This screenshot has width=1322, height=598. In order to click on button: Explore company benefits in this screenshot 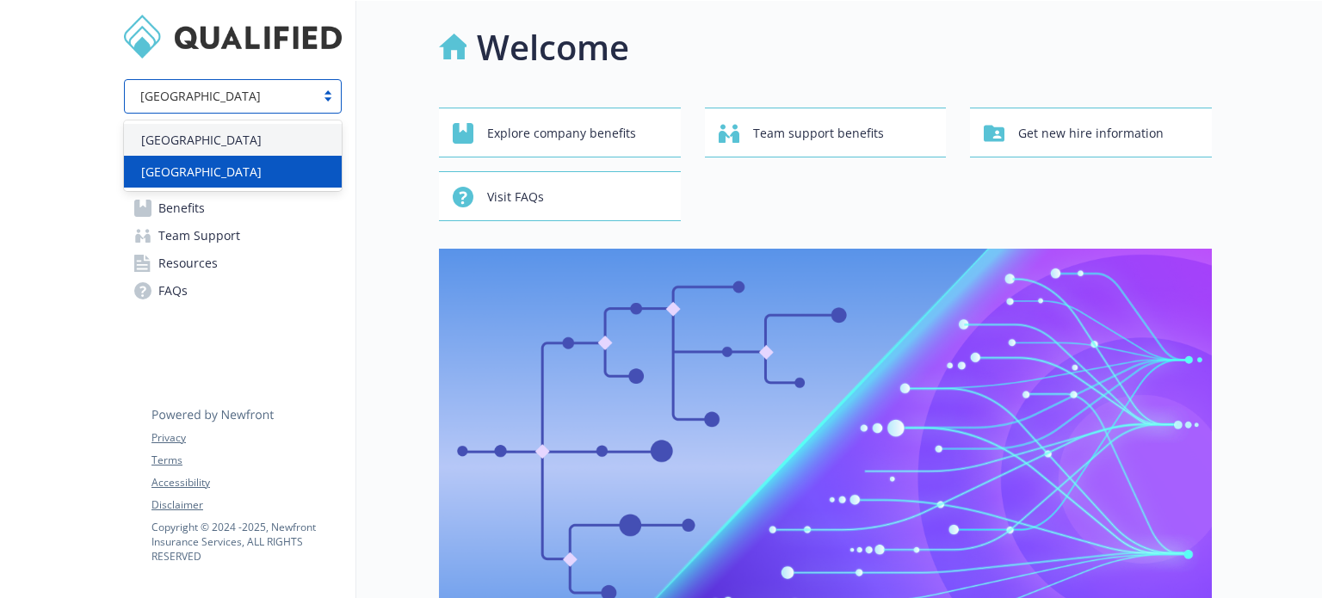, I will do `click(559, 133)`.